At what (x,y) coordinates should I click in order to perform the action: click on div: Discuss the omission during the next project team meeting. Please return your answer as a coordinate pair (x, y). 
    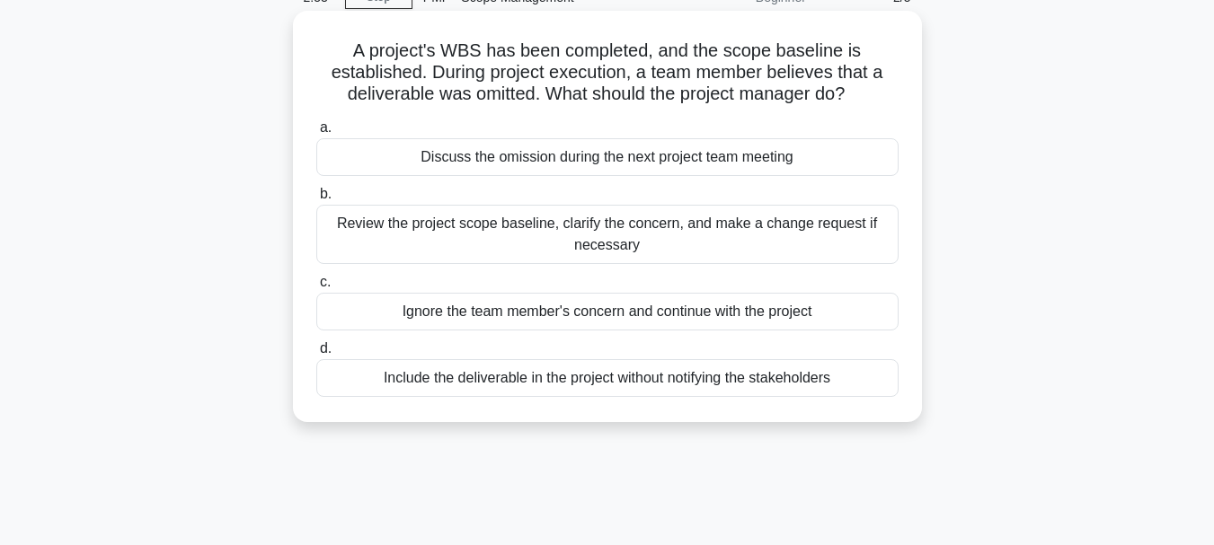
    Looking at the image, I should click on (607, 157).